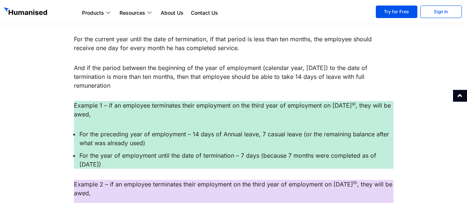 Image resolution: width=467 pixels, height=203 pixels. What do you see at coordinates (355, 182) in the screenshot?
I see `sup: th` at bounding box center [355, 182].